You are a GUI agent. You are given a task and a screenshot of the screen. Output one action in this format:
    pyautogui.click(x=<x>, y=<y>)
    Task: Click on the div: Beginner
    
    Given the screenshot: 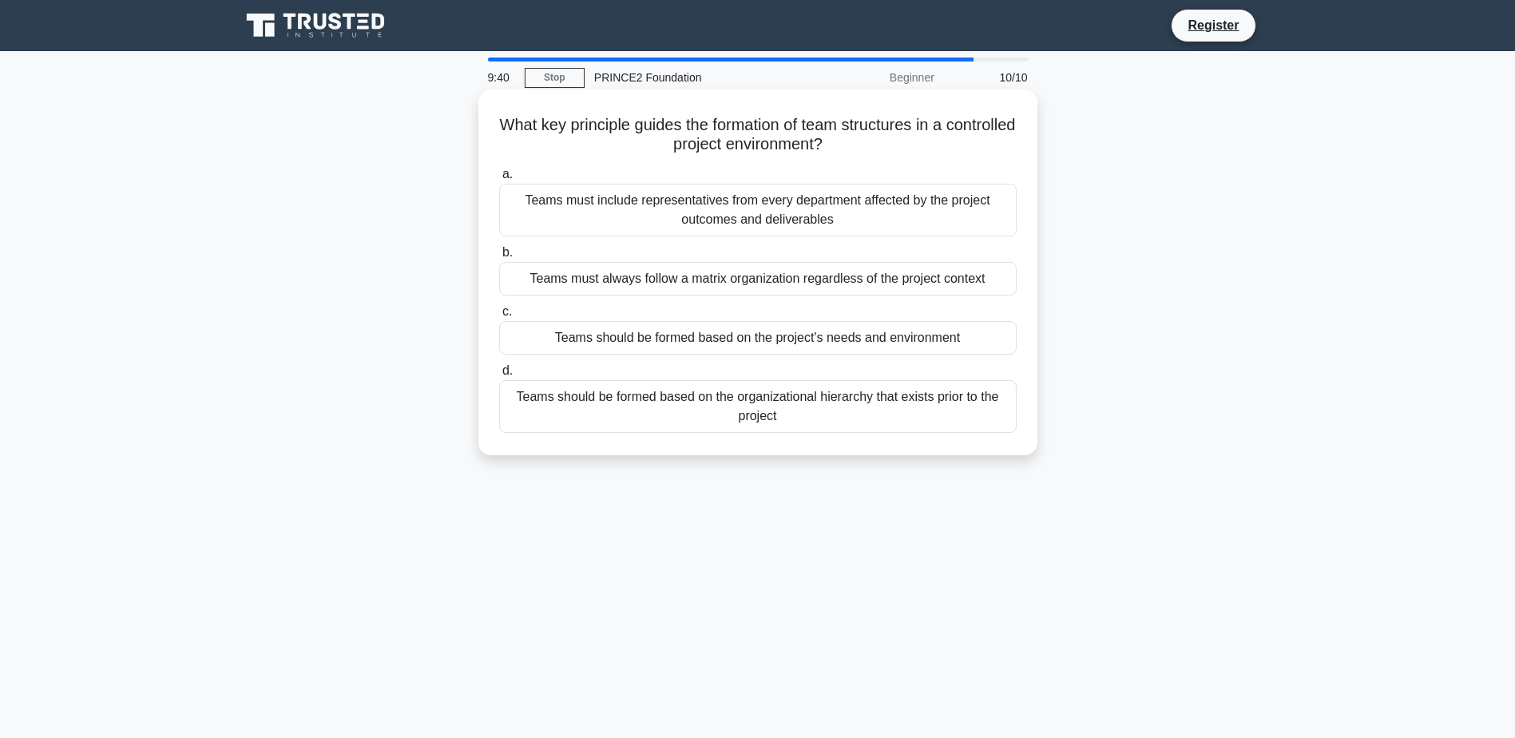 What is the action you would take?
    pyautogui.click(x=874, y=77)
    